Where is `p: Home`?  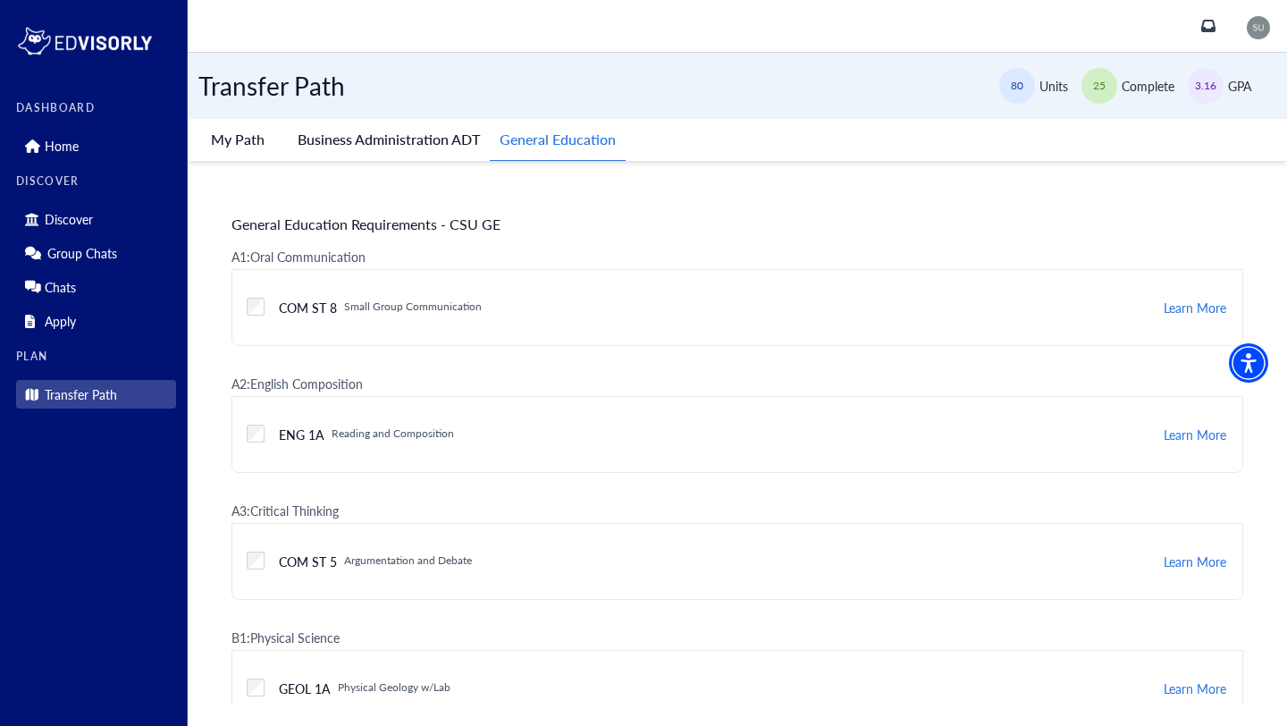 p: Home is located at coordinates (62, 146).